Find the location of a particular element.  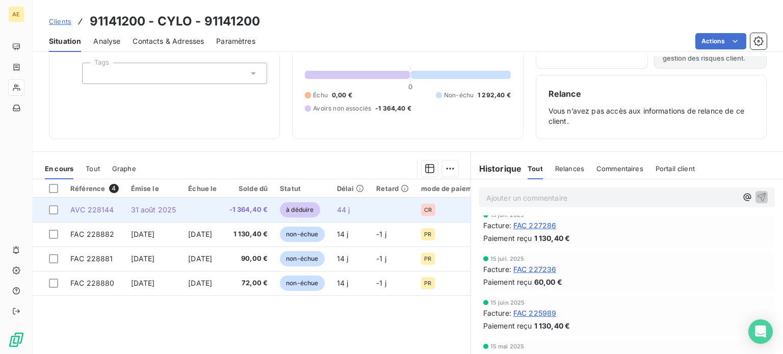

span: Non-échu is located at coordinates (459, 95).